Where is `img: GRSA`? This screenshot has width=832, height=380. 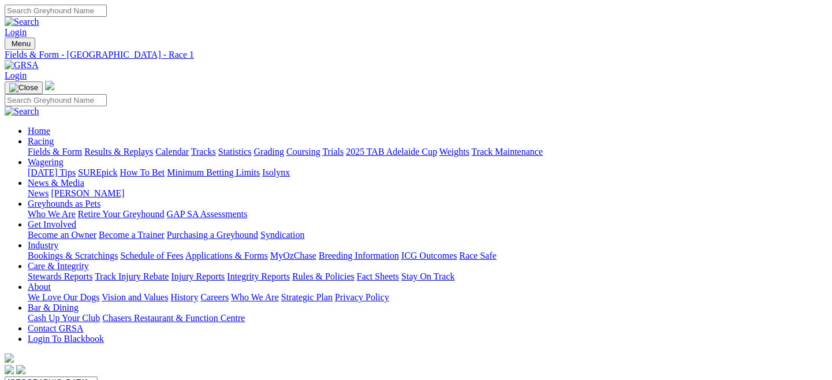
img: GRSA is located at coordinates (21, 65).